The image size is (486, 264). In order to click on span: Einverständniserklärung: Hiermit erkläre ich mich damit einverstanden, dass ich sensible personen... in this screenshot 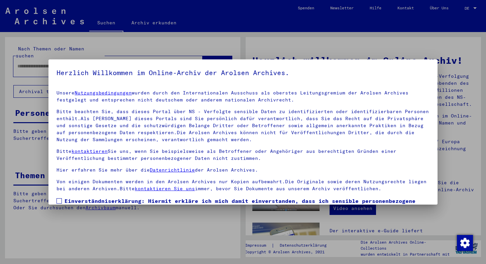, I will do `click(247, 213)`.